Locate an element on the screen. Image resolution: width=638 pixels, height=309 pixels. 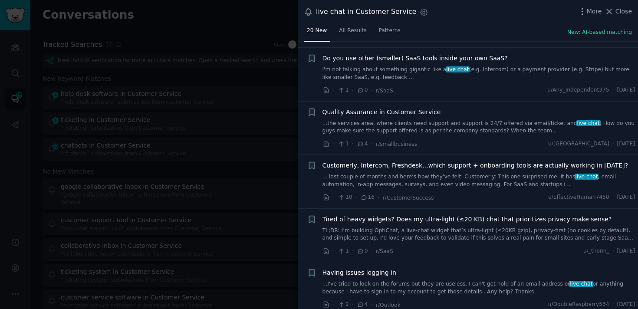
span: Patterns is located at coordinates (390, 31).